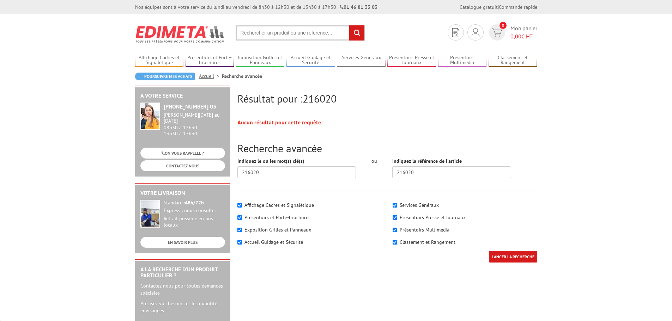  Describe the element at coordinates (387, 148) in the screenshot. I see `h2: Recherche avancée` at that location.